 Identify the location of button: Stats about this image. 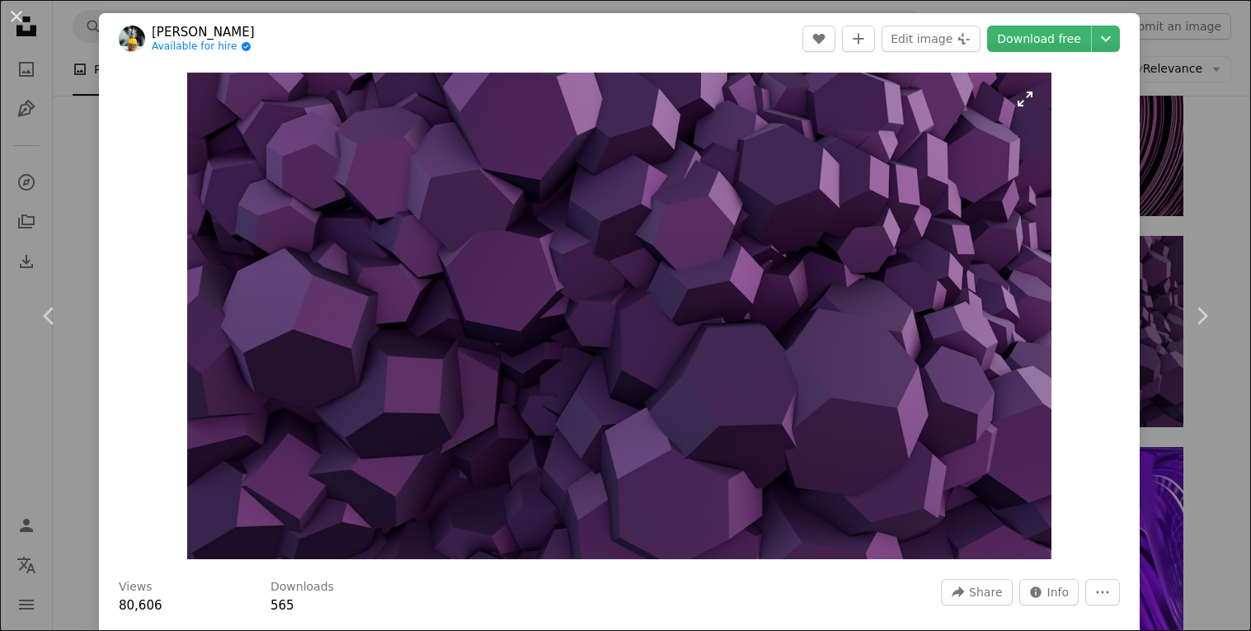
(1049, 592).